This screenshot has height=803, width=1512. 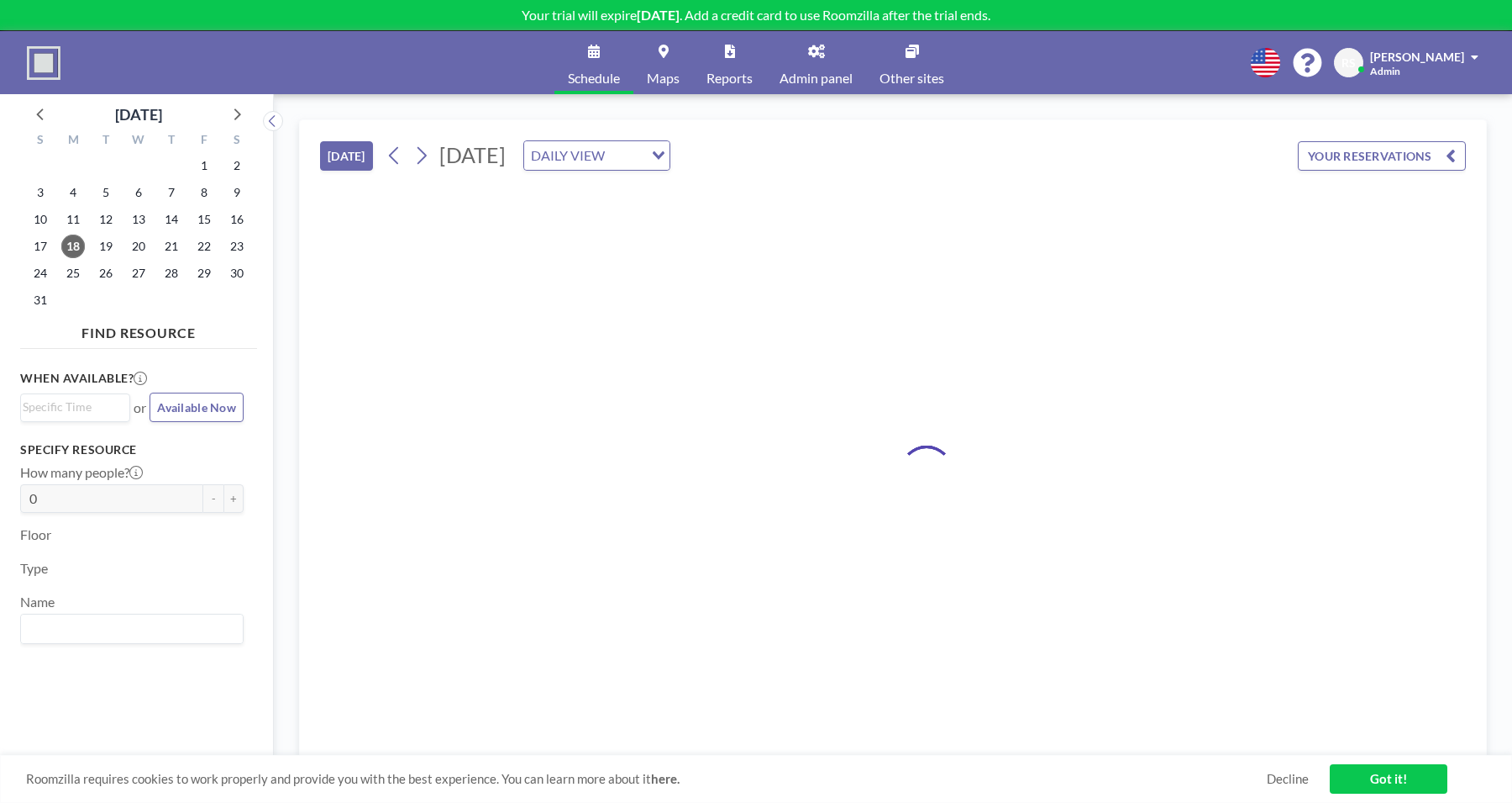 I want to click on a: Admin panel, so click(x=816, y=62).